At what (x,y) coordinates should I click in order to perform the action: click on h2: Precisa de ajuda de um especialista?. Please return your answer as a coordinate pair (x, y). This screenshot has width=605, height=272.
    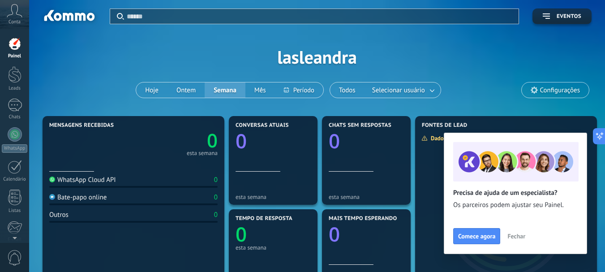
    Looking at the image, I should click on (515, 192).